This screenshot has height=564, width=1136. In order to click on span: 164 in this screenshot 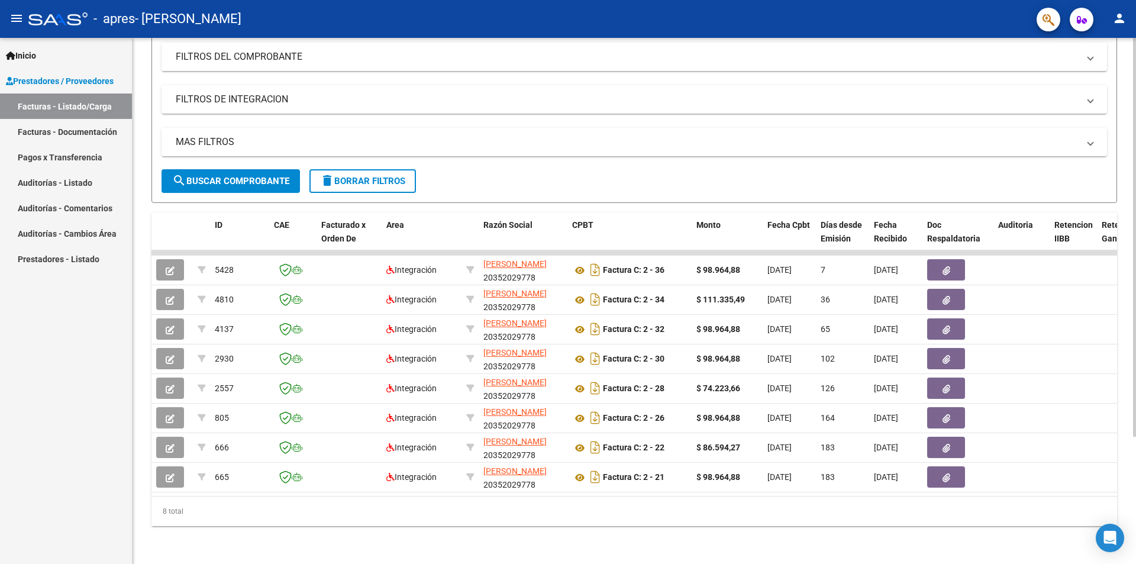, I will do `click(827, 418)`.